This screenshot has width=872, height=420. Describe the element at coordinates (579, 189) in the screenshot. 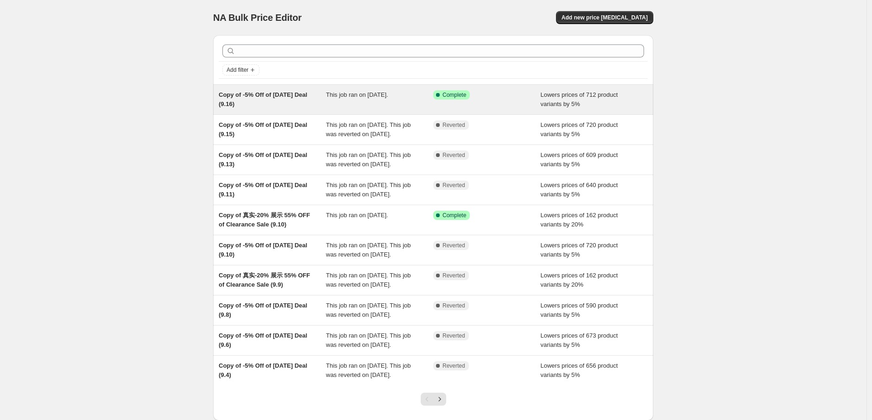

I see `span: Lowers prices of 640 product variants by 5%` at that location.